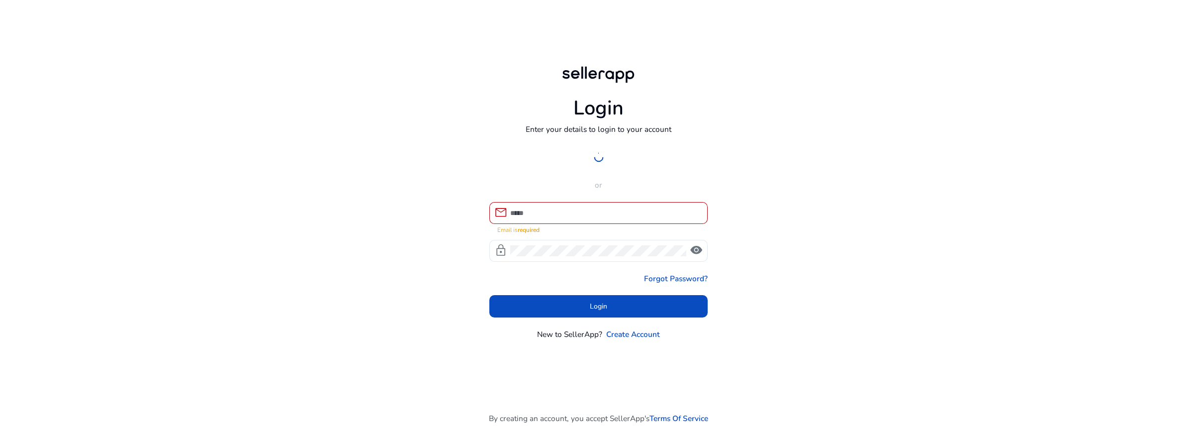  I want to click on a: Create Account, so click(633, 334).